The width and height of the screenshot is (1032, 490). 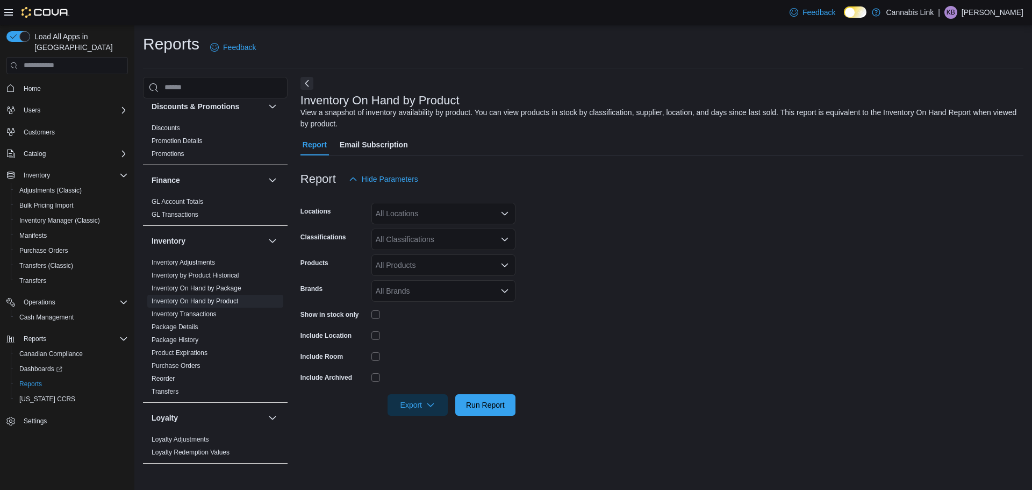 What do you see at coordinates (190, 452) in the screenshot?
I see `span: Loyalty Redemption Values` at bounding box center [190, 452].